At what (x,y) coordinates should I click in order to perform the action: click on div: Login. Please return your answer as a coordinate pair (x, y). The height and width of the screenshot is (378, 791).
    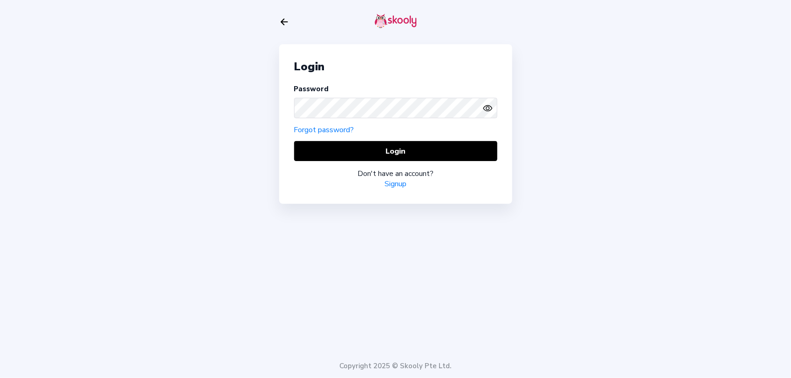
    Looking at the image, I should click on (396, 67).